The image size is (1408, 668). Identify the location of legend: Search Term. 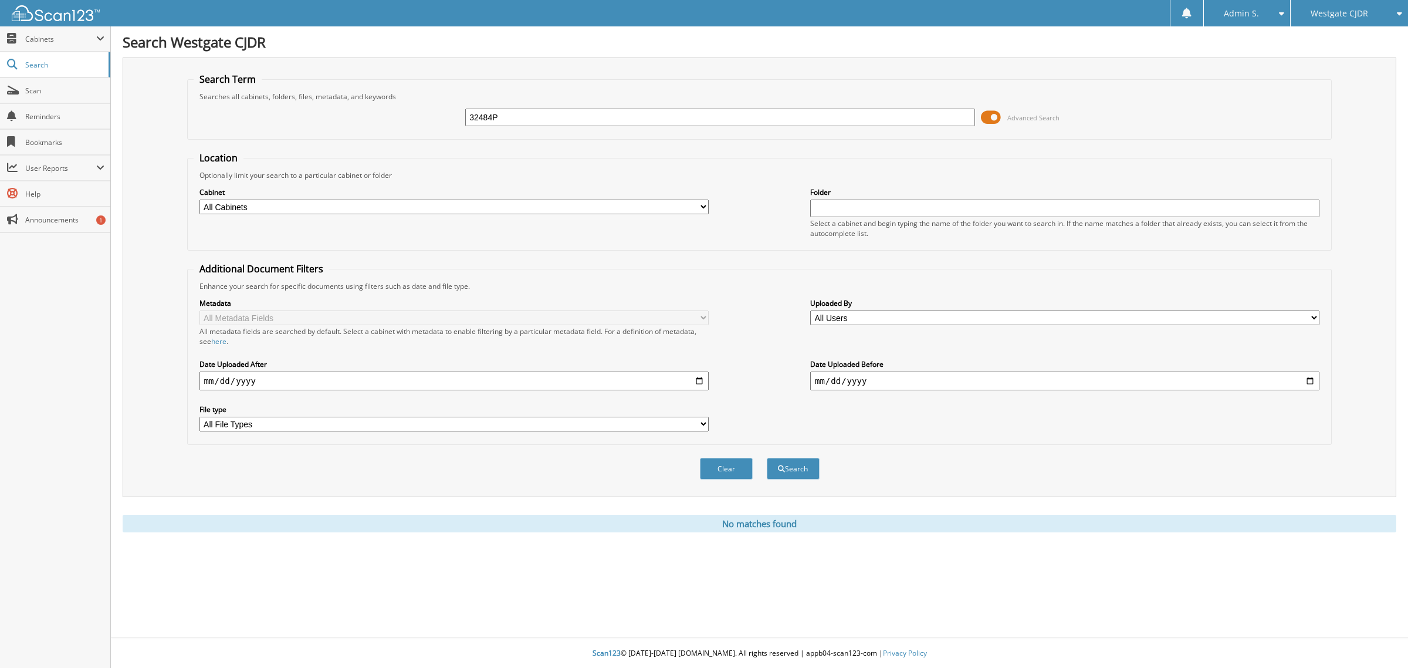
(228, 79).